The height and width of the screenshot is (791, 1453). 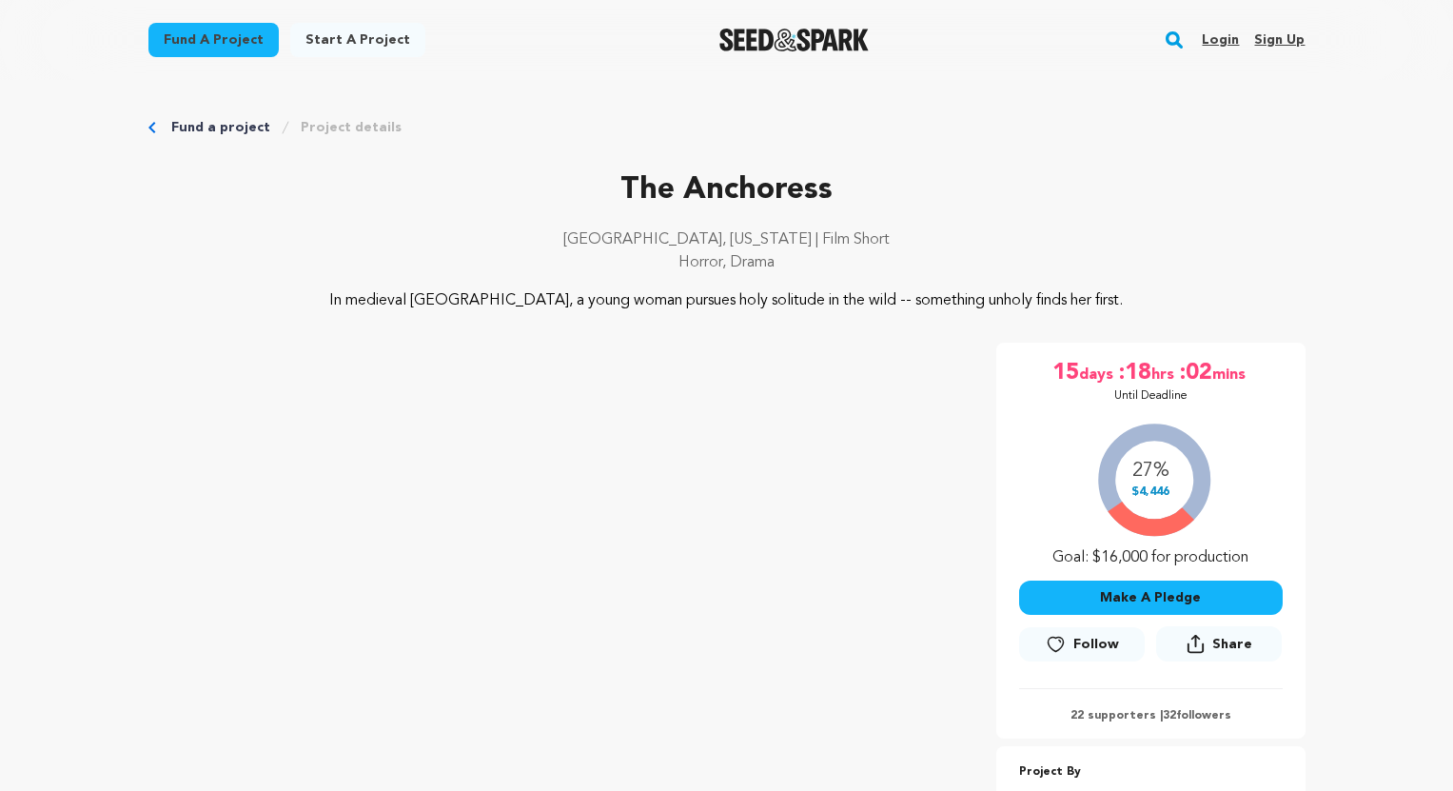 What do you see at coordinates (1082, 644) in the screenshot?
I see `a: Follow` at bounding box center [1082, 644].